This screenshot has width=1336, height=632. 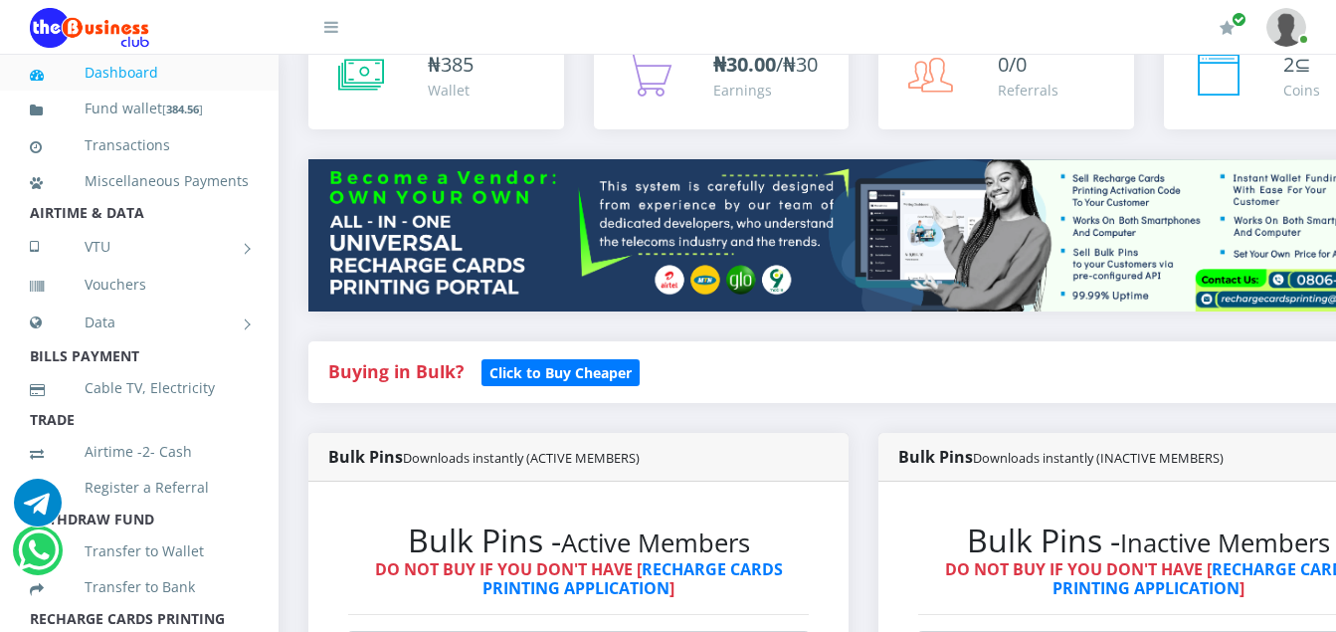 I want to click on div: Earnings, so click(x=765, y=90).